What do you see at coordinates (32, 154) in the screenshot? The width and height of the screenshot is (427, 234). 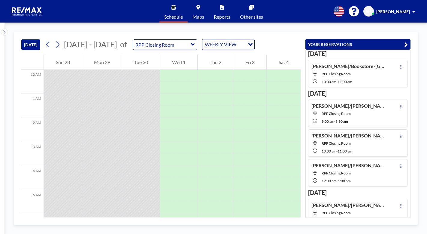 I see `div: 3 AM` at bounding box center [32, 154].